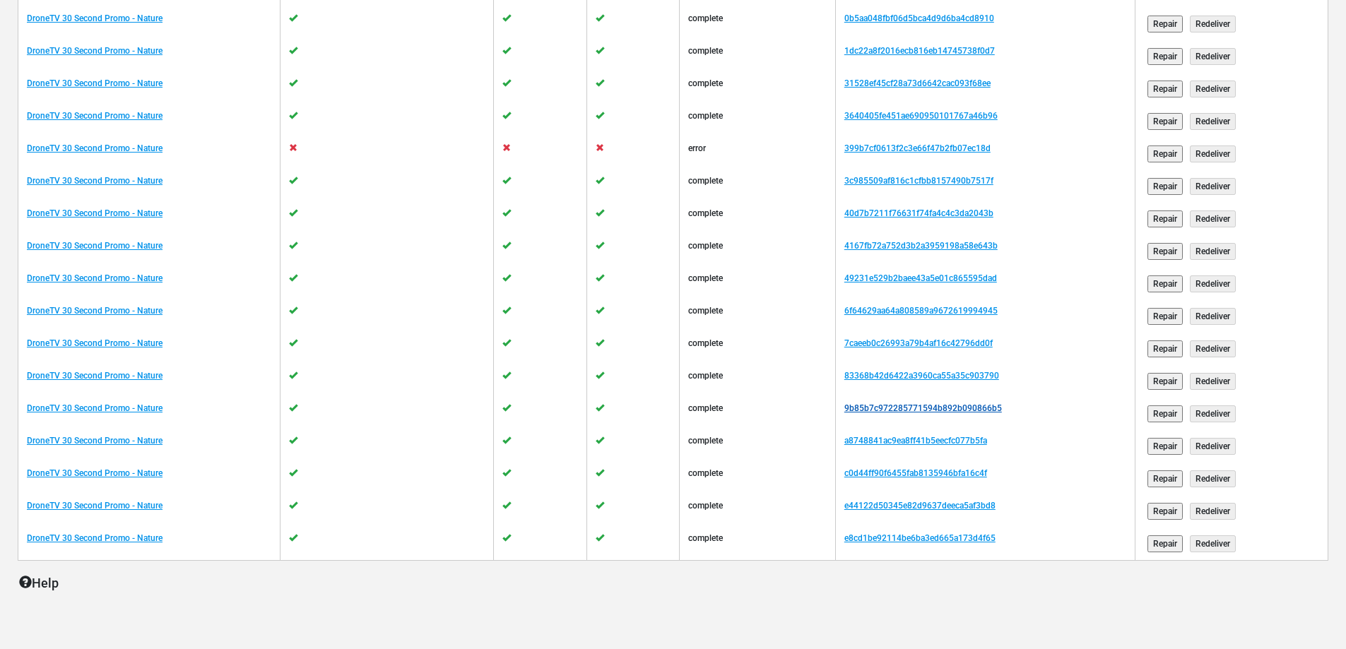 The height and width of the screenshot is (649, 1346). I want to click on td: error, so click(757, 154).